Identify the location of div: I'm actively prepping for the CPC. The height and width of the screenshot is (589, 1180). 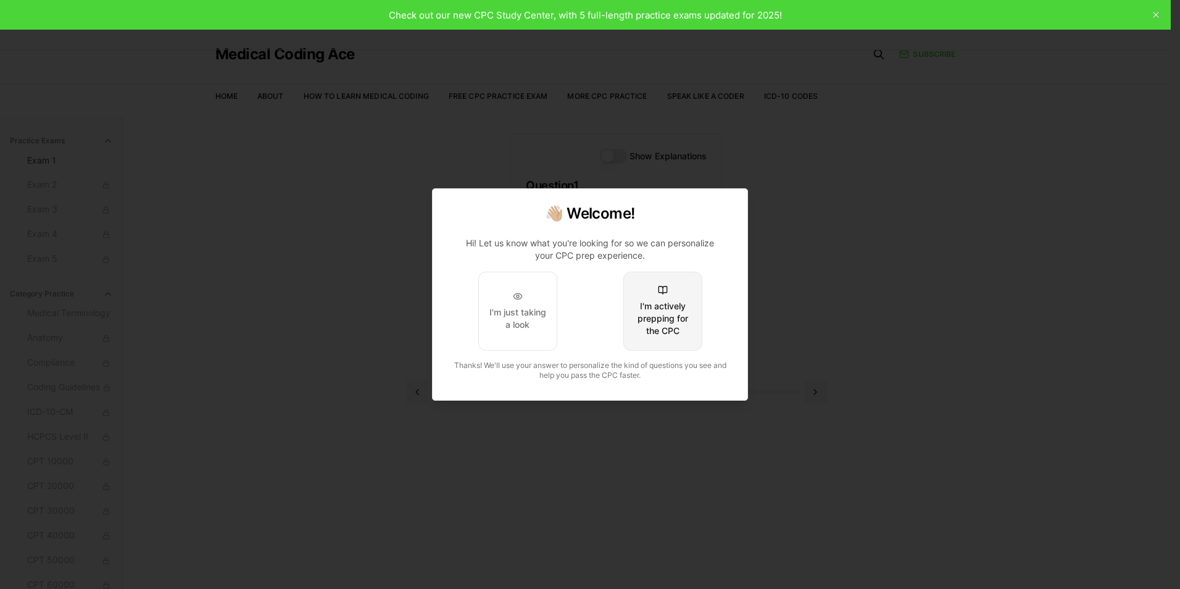
(663, 319).